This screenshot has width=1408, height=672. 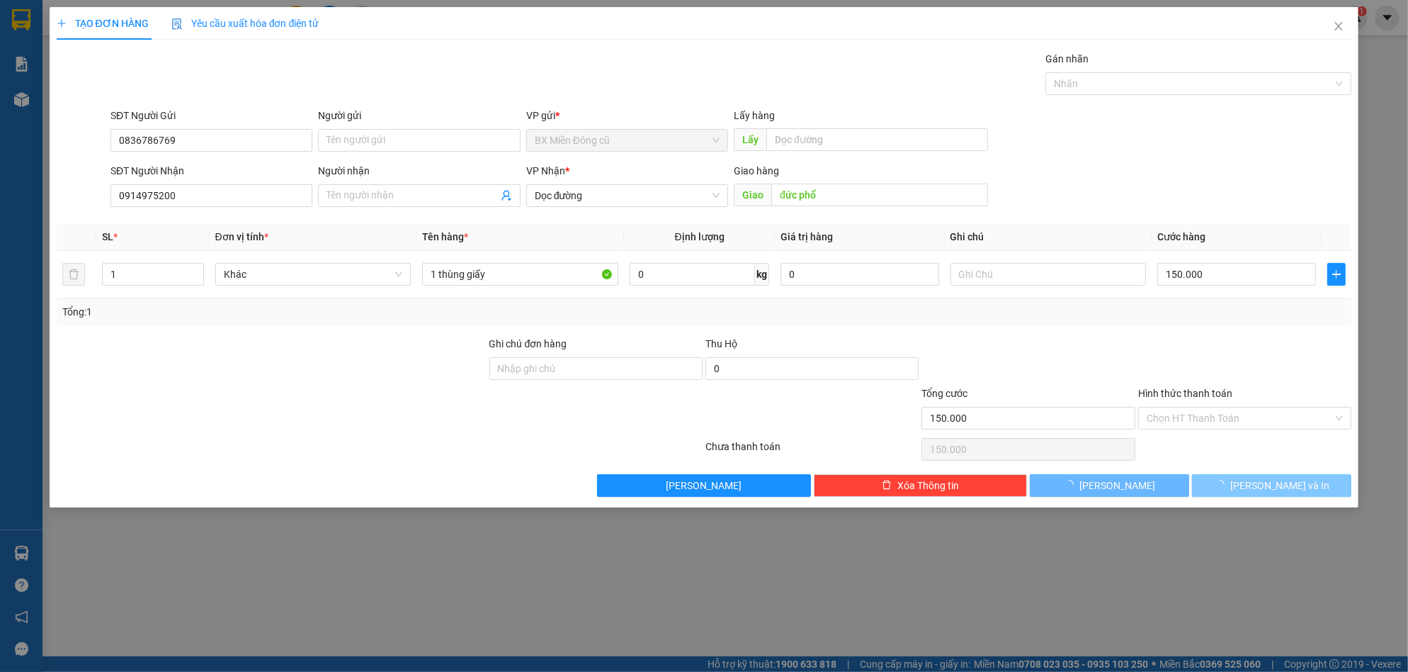 What do you see at coordinates (528, 344) in the screenshot?
I see `label: Ghi chú đơn hàng` at bounding box center [528, 344].